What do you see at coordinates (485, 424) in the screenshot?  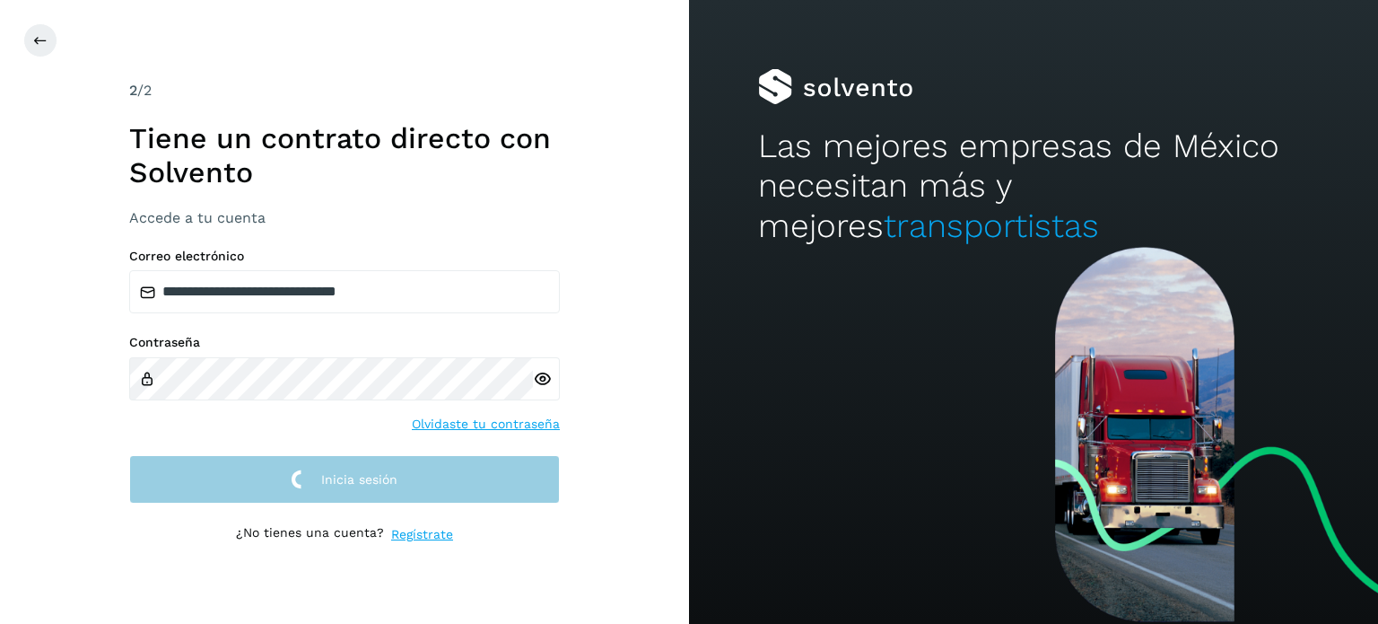 I see `a: Olvidaste tu contraseña` at bounding box center [485, 424].